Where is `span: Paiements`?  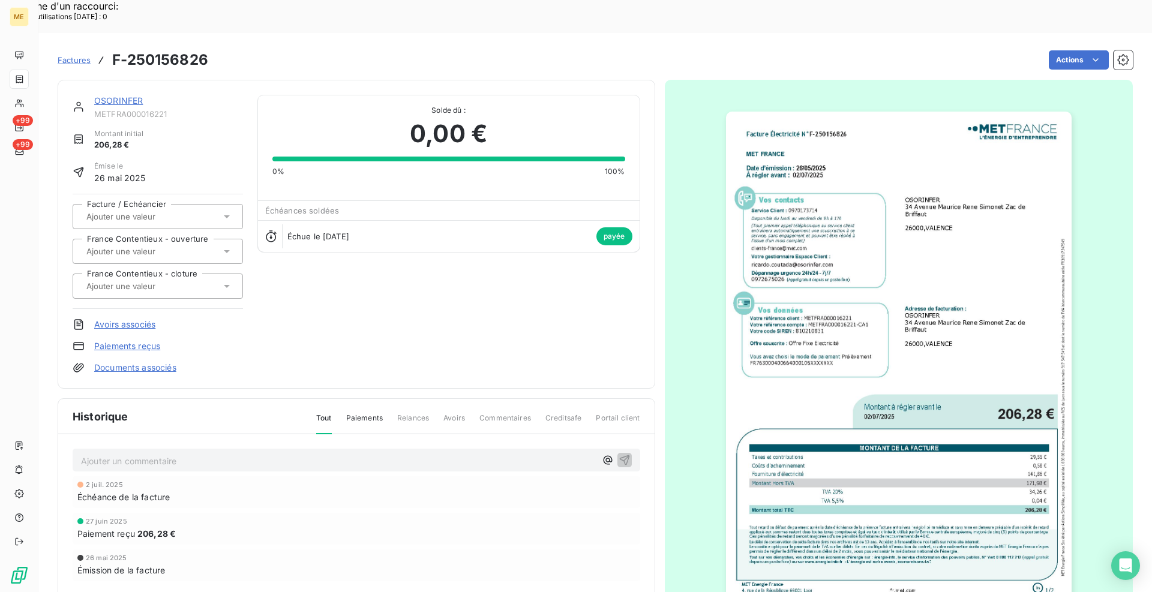
span: Paiements is located at coordinates (364, 423).